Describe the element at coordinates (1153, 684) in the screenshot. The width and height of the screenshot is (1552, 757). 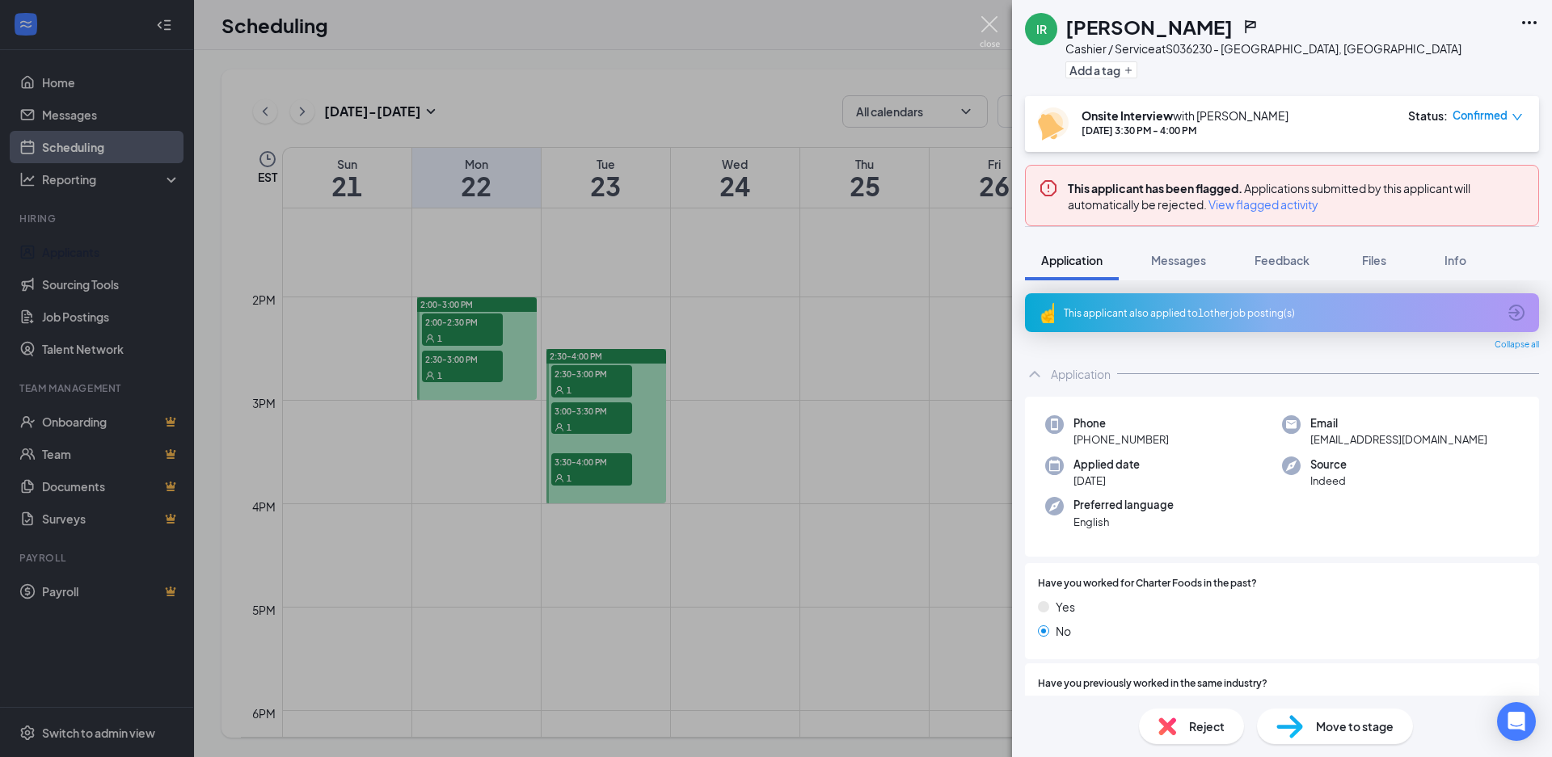
I see `span: Have you previously worked in the same industry?` at that location.